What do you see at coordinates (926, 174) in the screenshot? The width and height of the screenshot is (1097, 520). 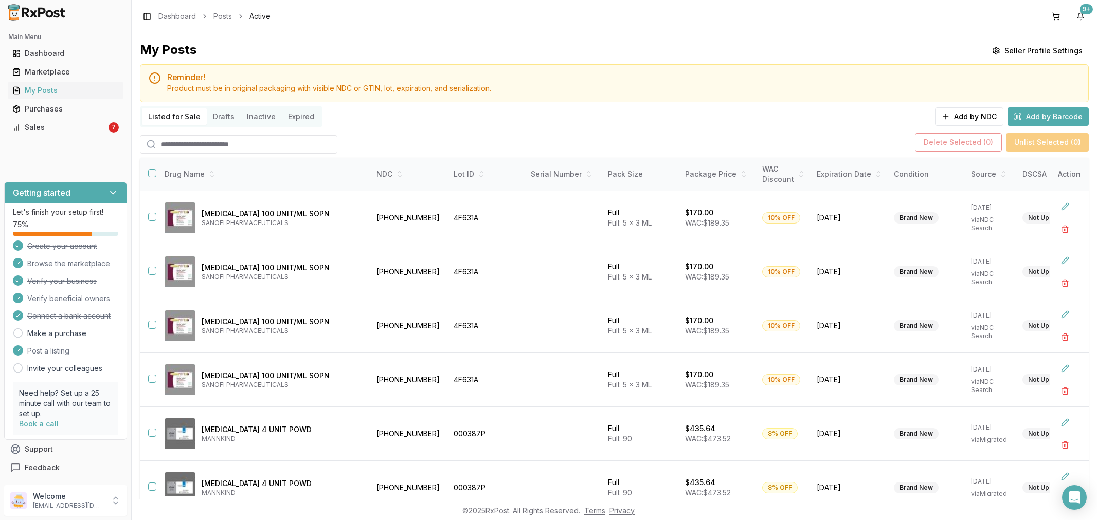 I see `th: Condition` at bounding box center [926, 174].